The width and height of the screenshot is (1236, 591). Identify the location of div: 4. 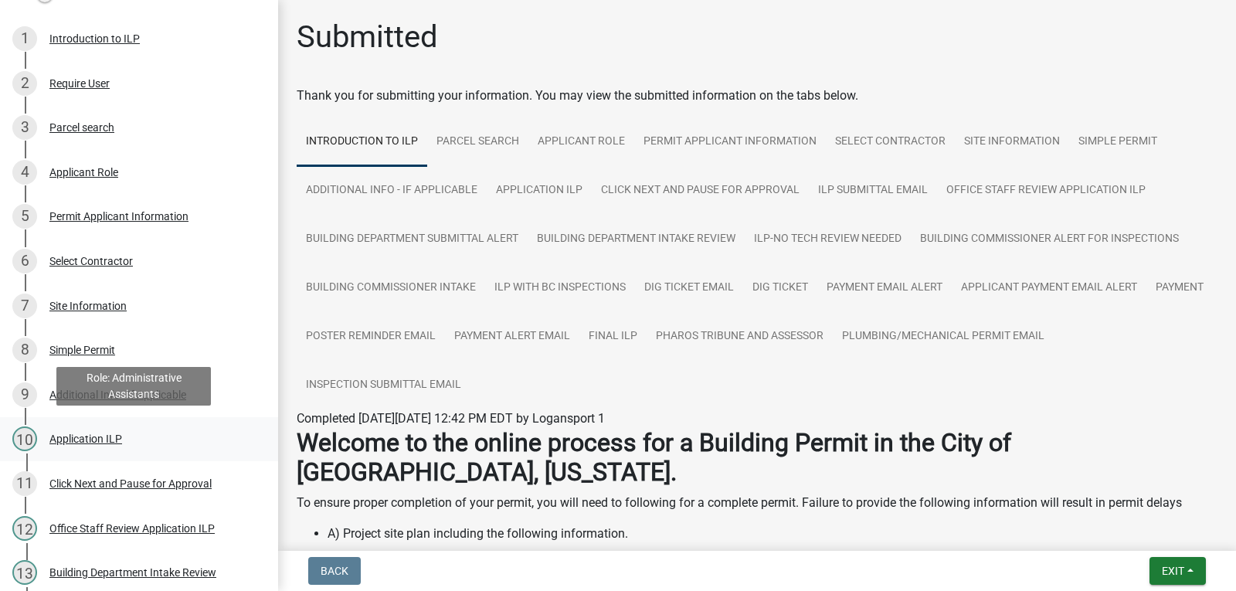
(25, 172).